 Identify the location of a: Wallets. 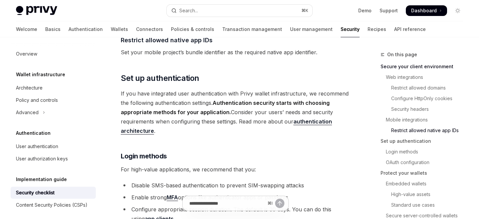
(119, 29).